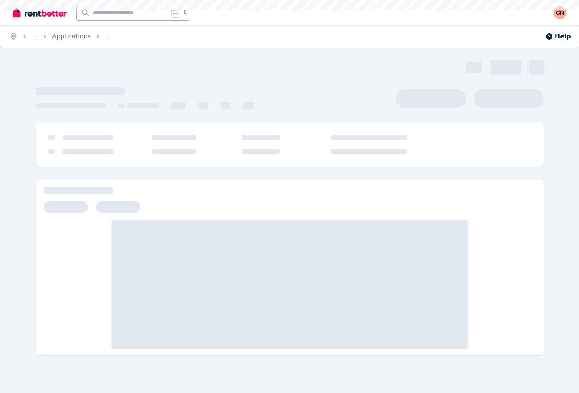 This screenshot has width=579, height=393. Describe the element at coordinates (40, 13) in the screenshot. I see `img: RentBetter` at that location.